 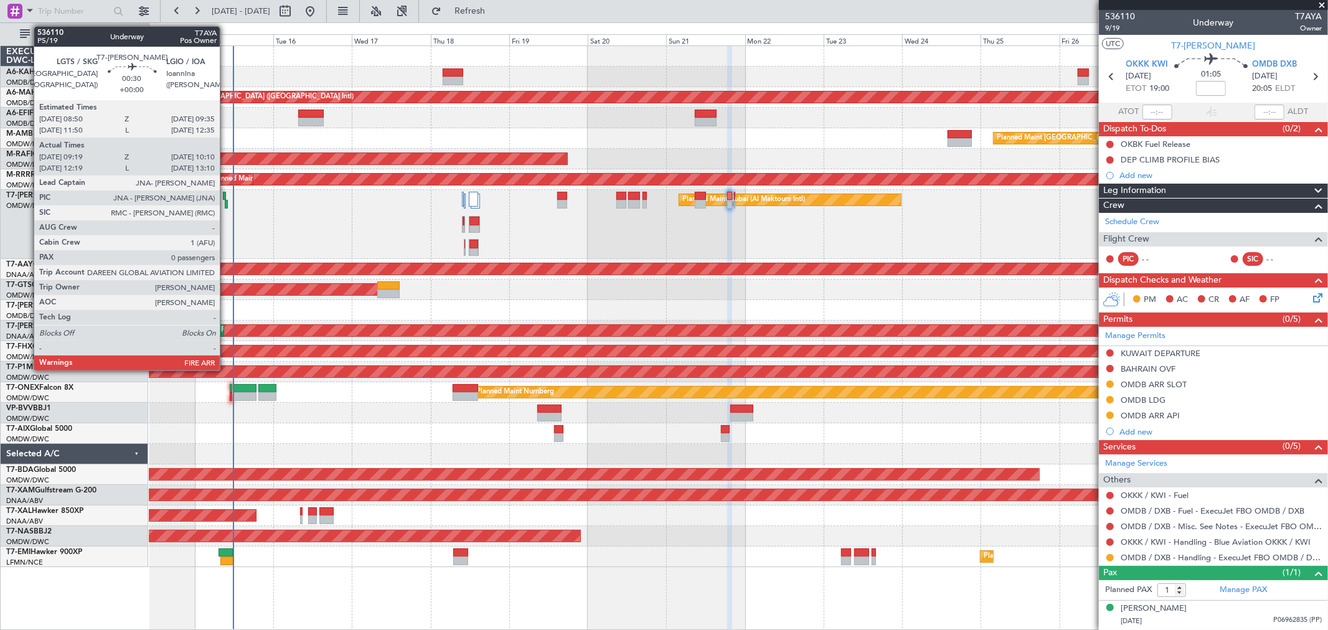 What do you see at coordinates (1128, 590) in the screenshot?
I see `label: Planned PAX` at bounding box center [1128, 590].